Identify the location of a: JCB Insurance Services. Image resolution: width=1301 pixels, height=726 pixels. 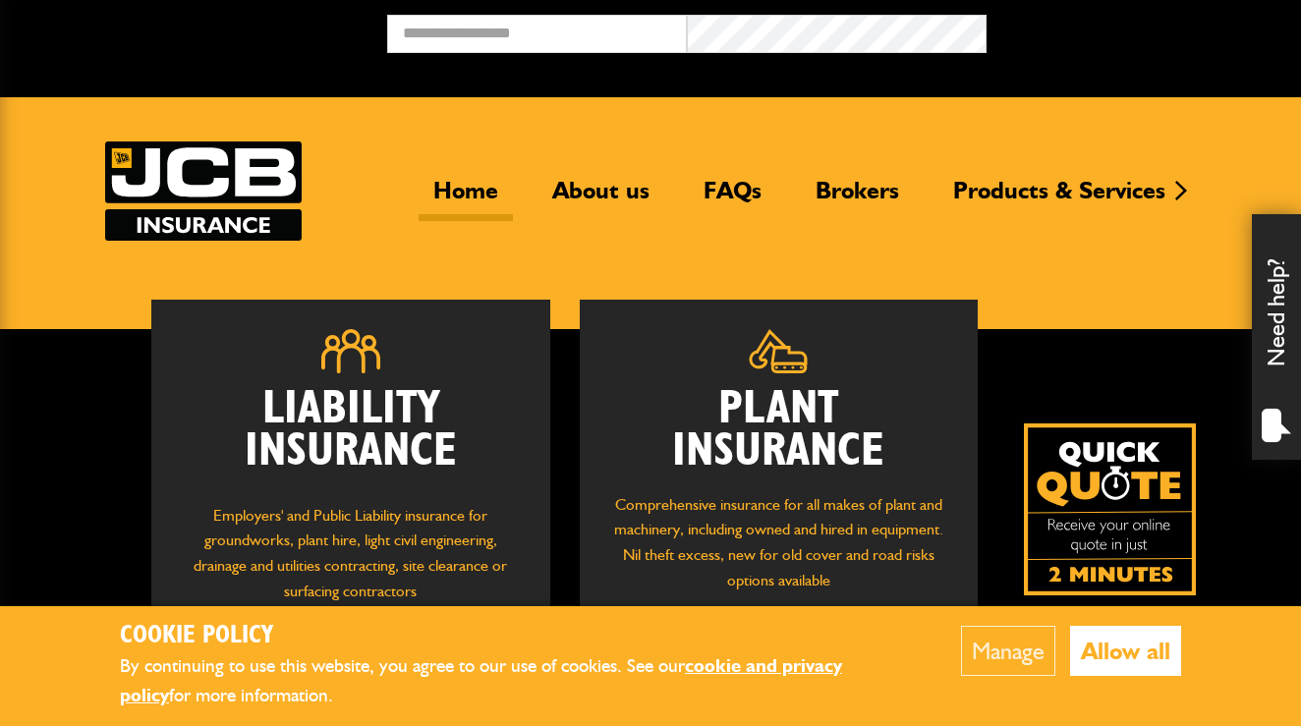
(203, 191).